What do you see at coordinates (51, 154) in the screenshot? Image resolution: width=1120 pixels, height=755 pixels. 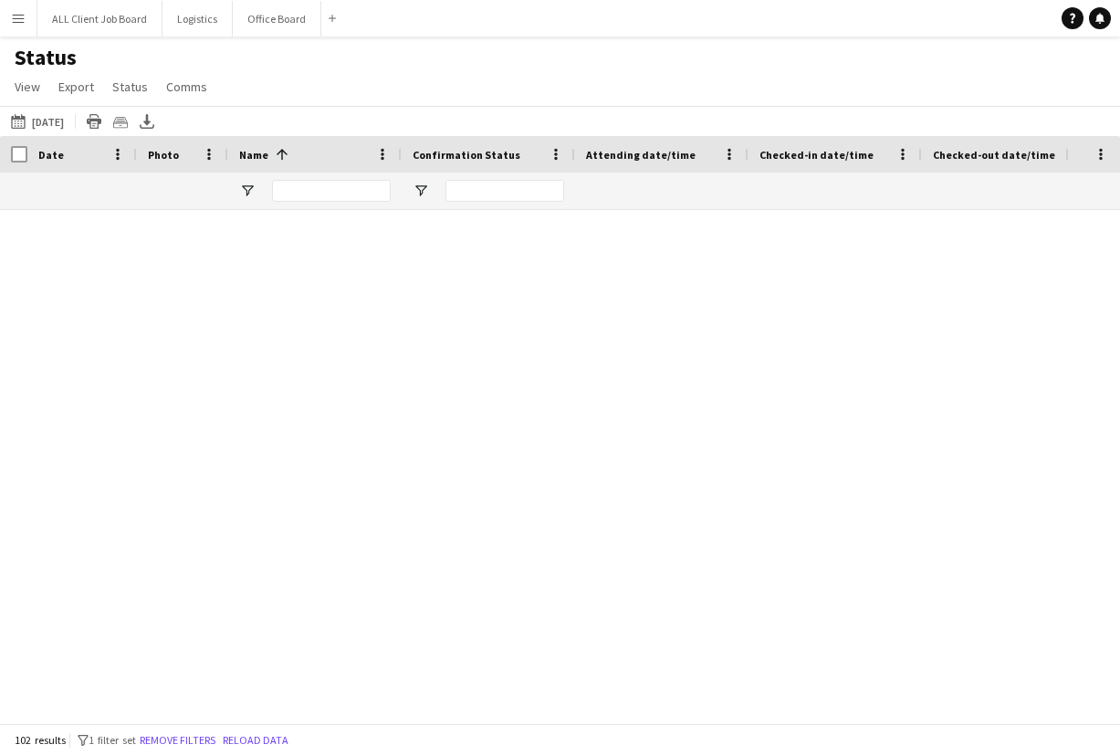 I see `span: Date` at bounding box center [51, 154].